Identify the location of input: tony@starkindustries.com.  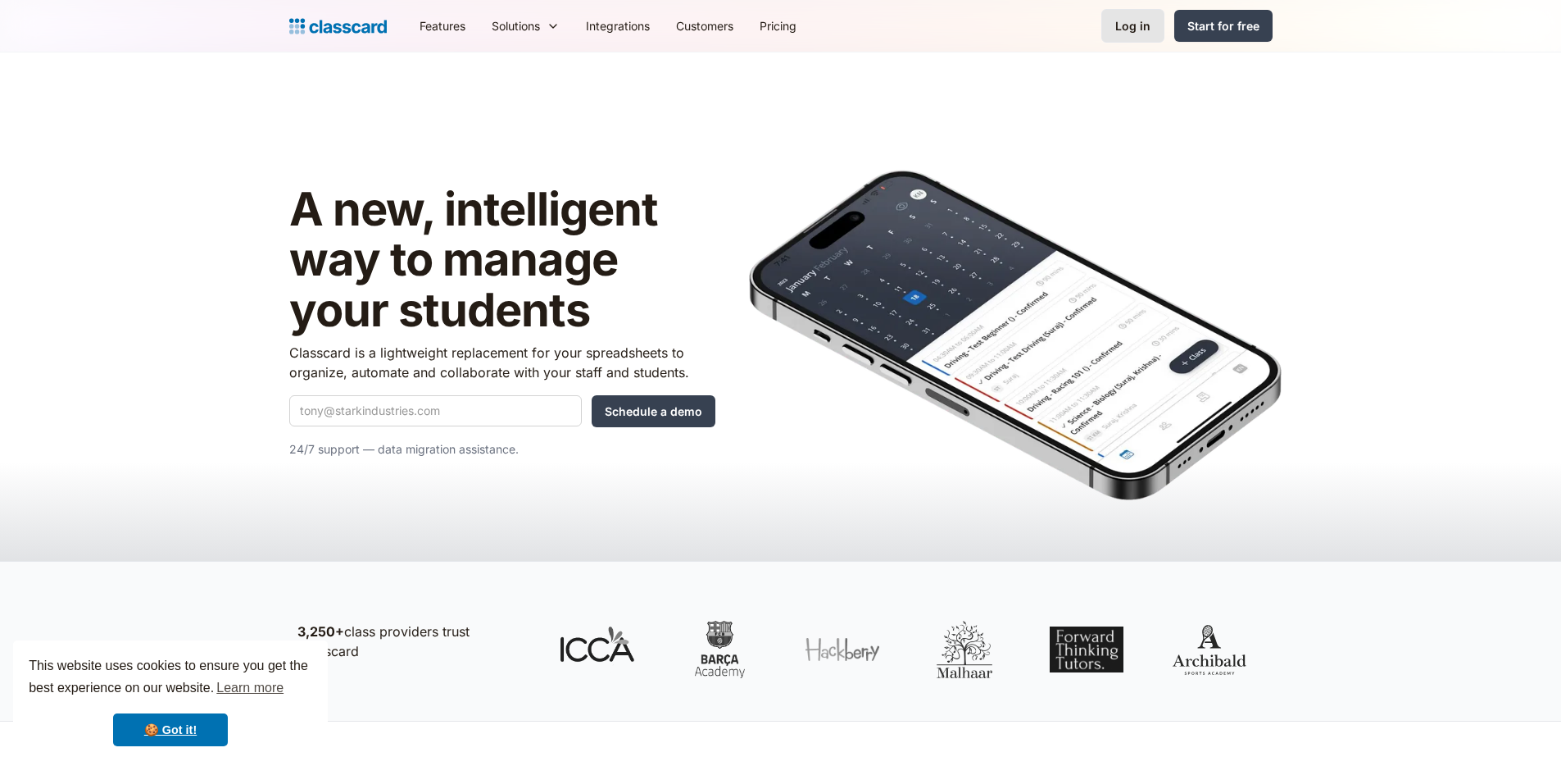
(435, 411).